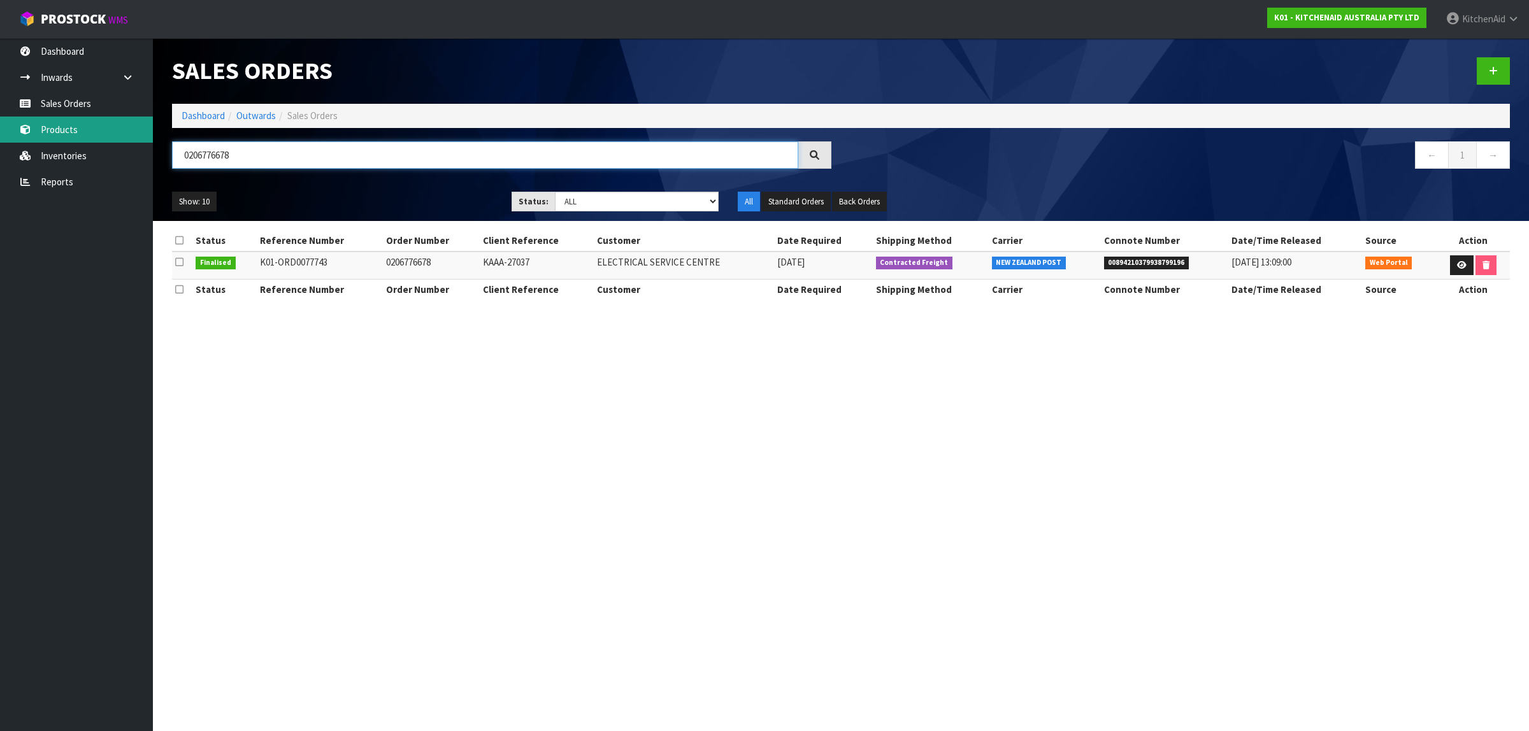  Describe the element at coordinates (914, 263) in the screenshot. I see `span: Contracted Freight` at that location.